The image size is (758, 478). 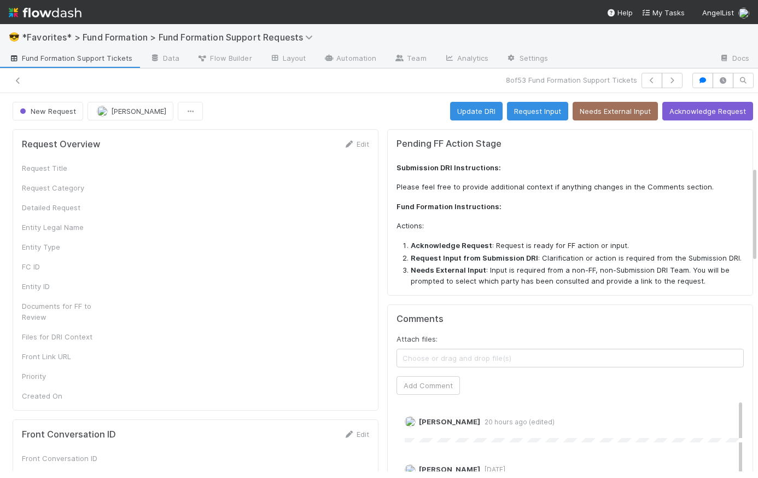 What do you see at coordinates (63, 207) in the screenshot?
I see `div: Detailed Request` at bounding box center [63, 207].